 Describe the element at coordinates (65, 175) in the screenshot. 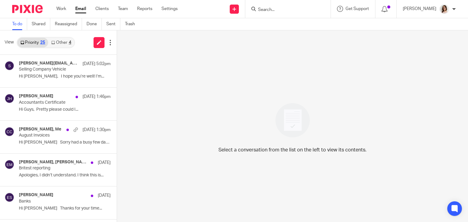

I see `p: Apologies, I didn’t understand. I think this is...` at that location.